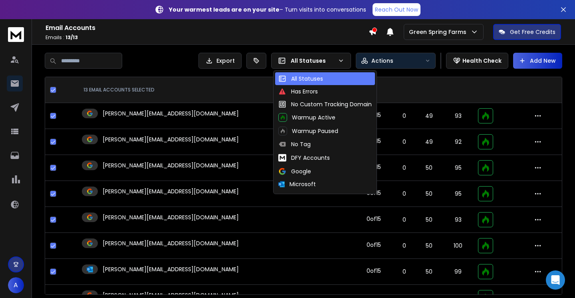 This screenshot has width=575, height=298. I want to click on div: 13 EMAIL ACCOUNTS SELECTED, so click(216, 90).